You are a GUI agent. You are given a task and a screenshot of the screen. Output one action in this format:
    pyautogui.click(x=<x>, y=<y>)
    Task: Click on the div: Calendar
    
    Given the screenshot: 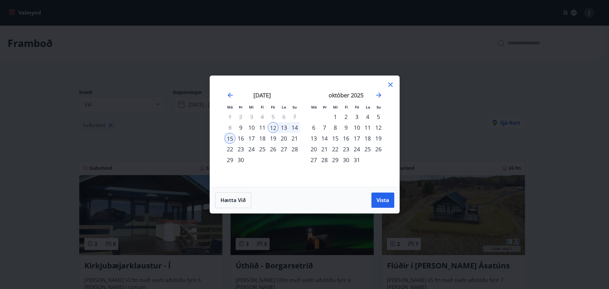 What is the action you would take?
    pyautogui.click(x=305, y=131)
    